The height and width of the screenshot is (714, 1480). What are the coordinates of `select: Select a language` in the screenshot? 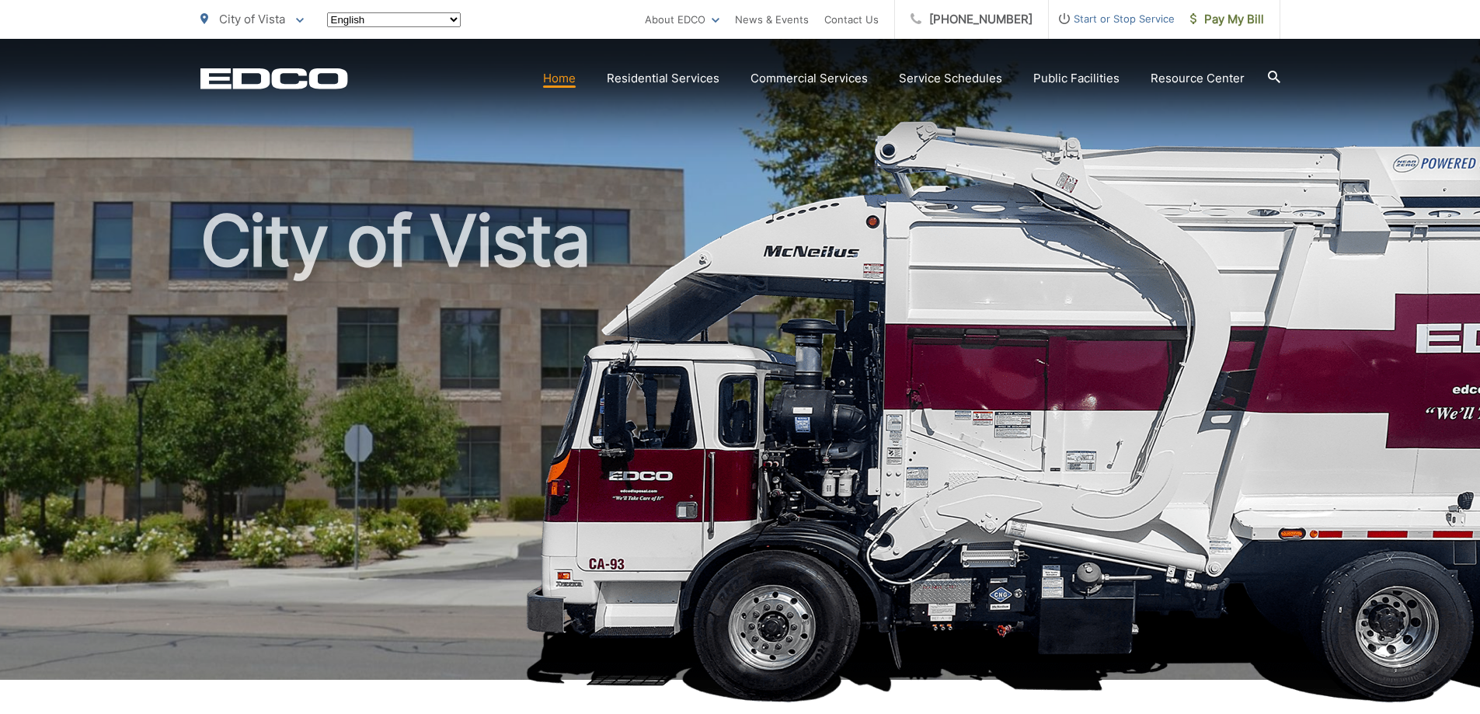 It's located at (394, 19).